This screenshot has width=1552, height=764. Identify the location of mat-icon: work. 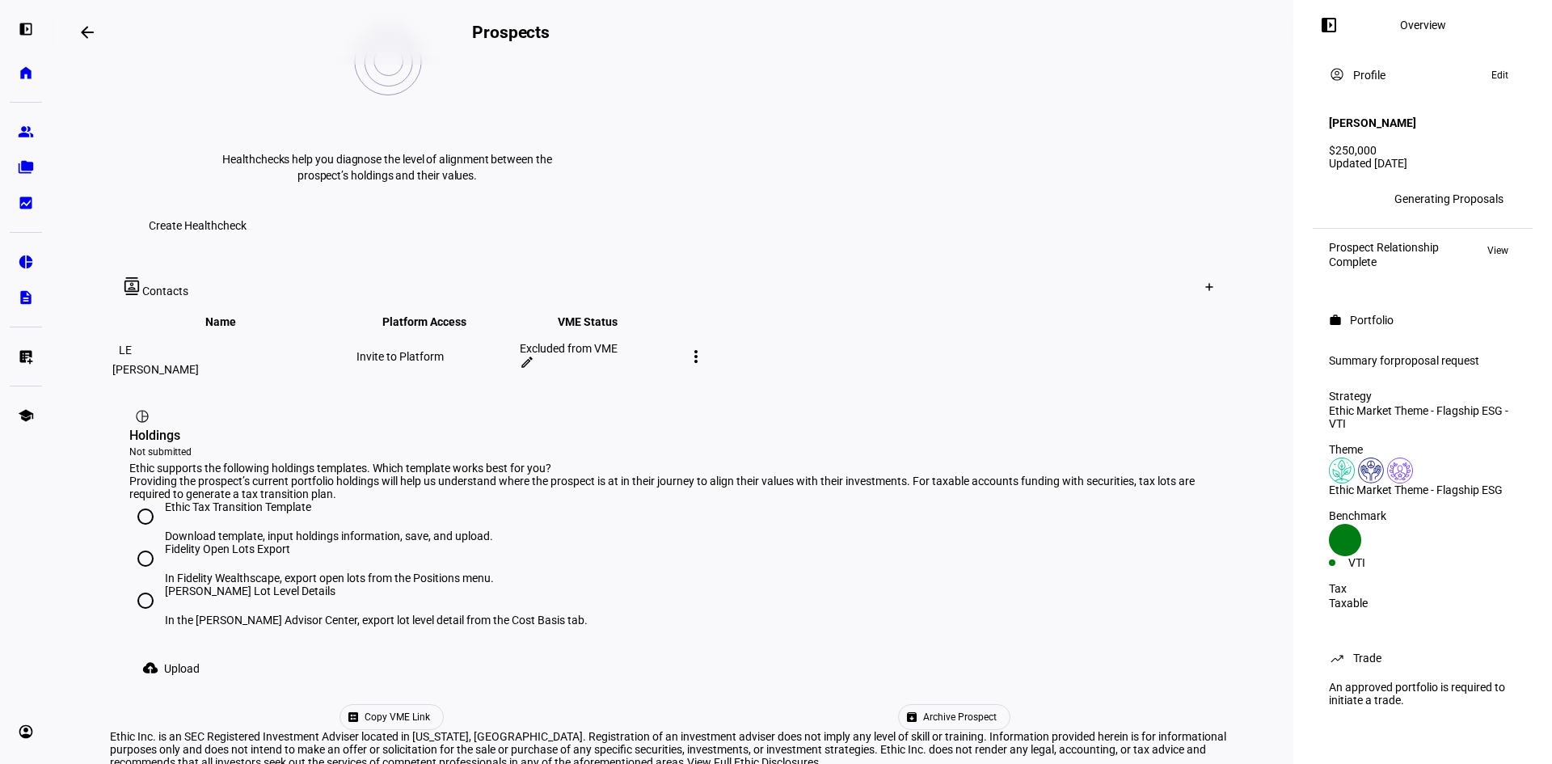
(1336, 320).